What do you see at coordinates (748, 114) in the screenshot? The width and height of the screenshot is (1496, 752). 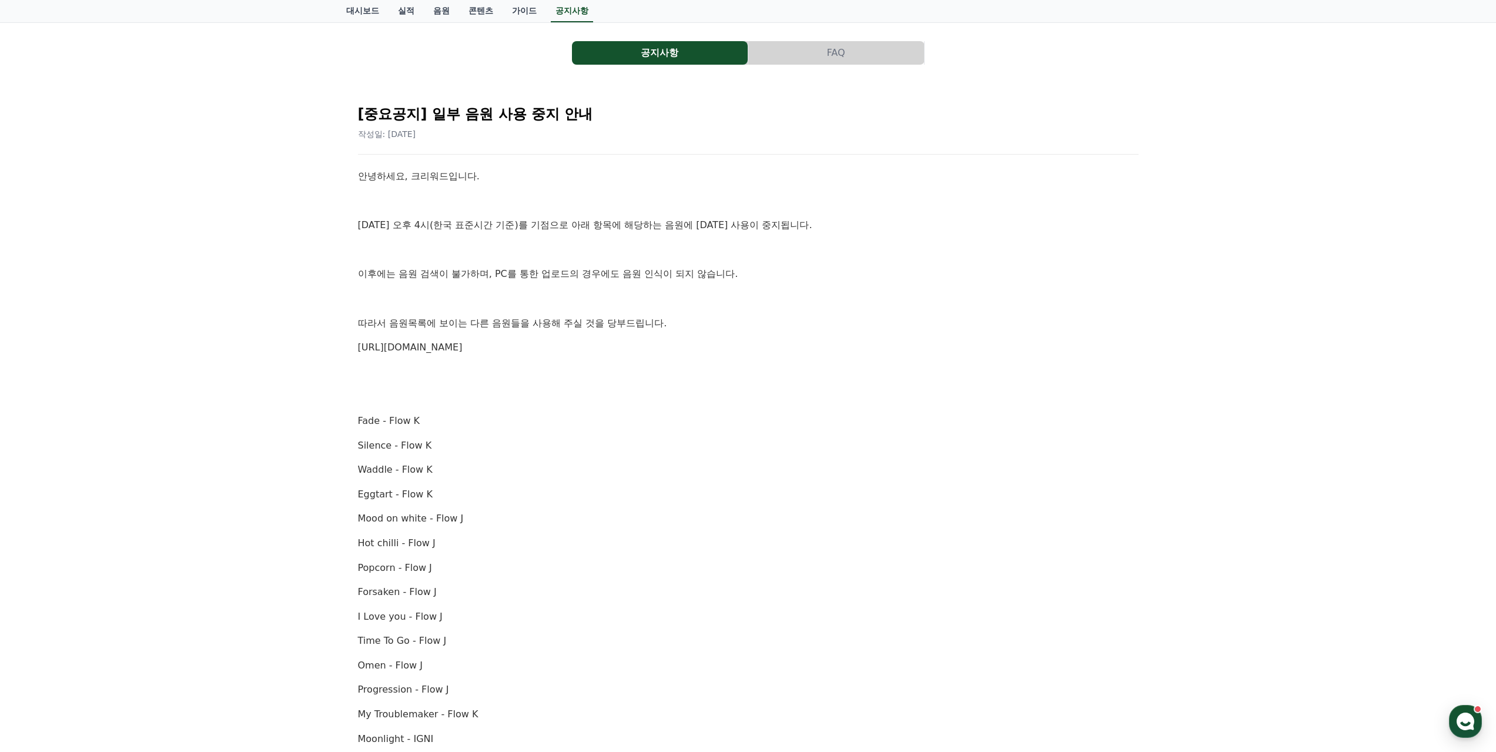 I see `h2: [중요공지] 일부 음원 사용 중지 안내` at bounding box center [748, 114].